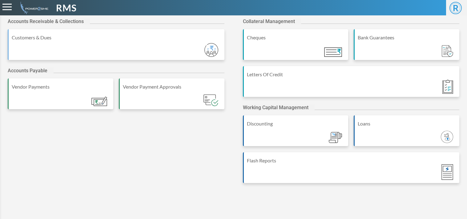 Image resolution: width=467 pixels, height=219 pixels. I want to click on div: Vendor Payments, so click(61, 87).